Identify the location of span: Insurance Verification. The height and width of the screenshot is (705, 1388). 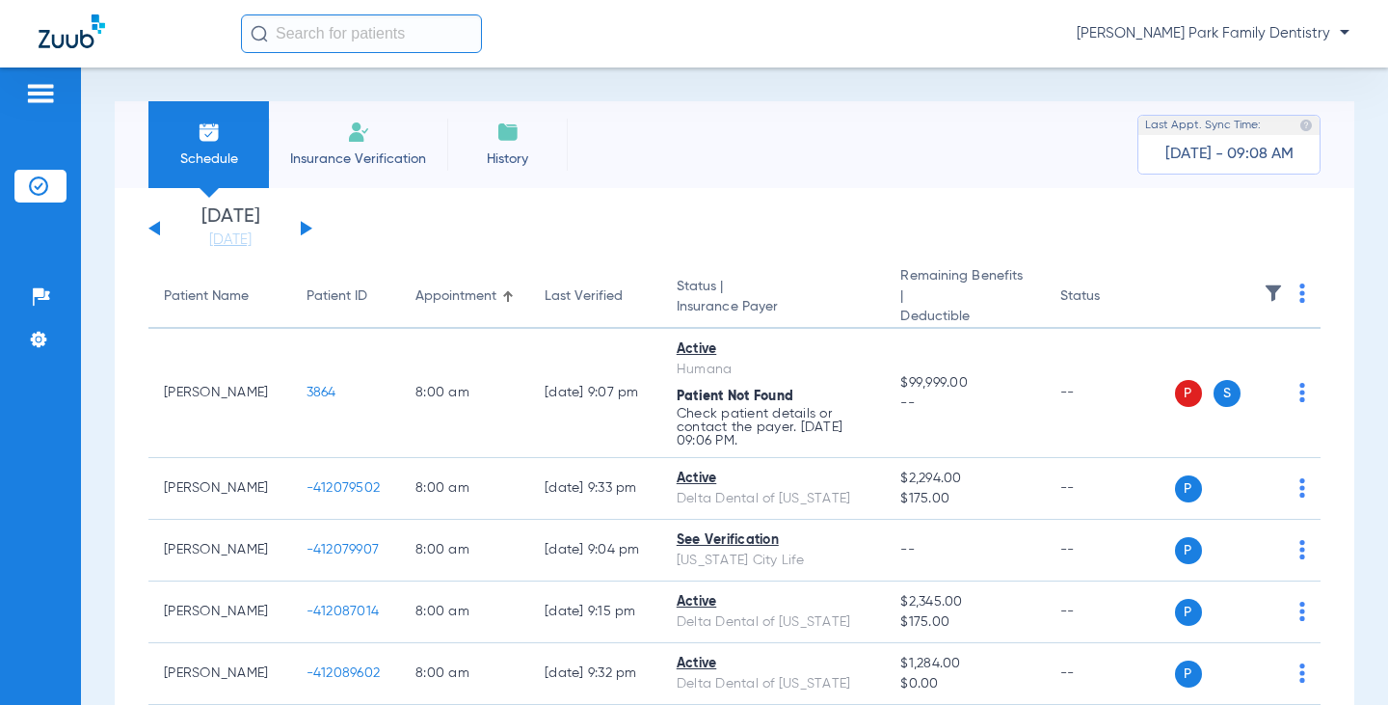
(358, 159).